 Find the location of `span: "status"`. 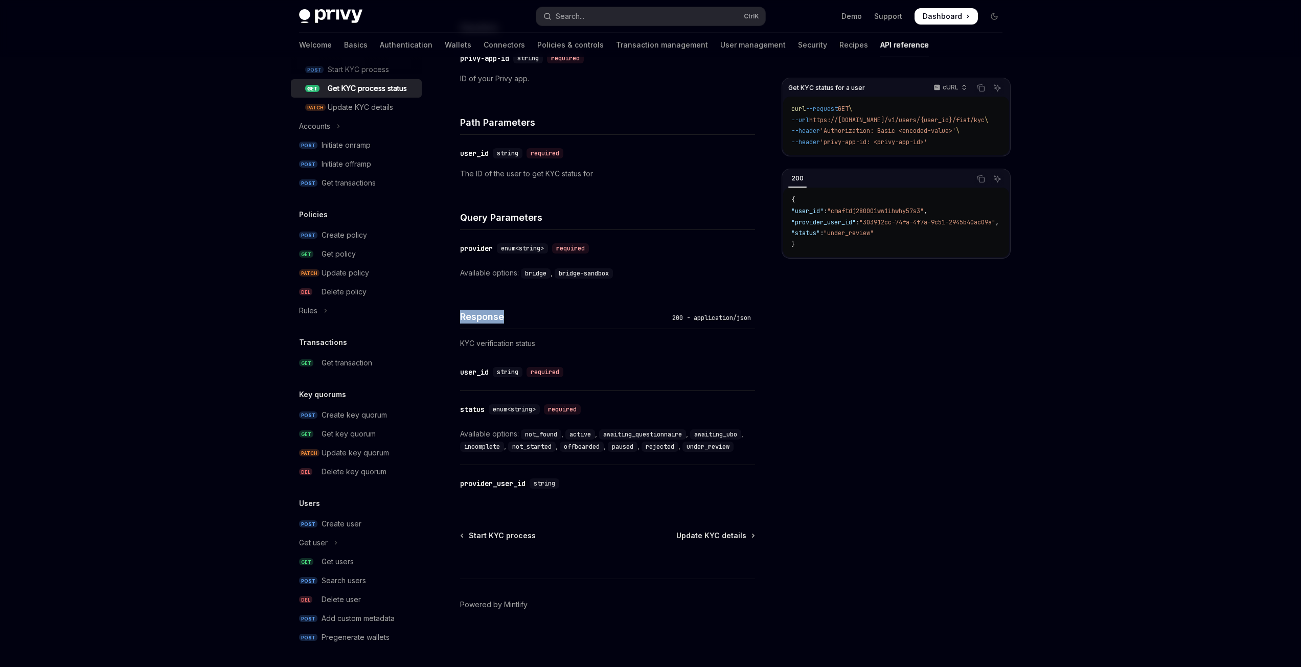

span: "status" is located at coordinates (805, 233).